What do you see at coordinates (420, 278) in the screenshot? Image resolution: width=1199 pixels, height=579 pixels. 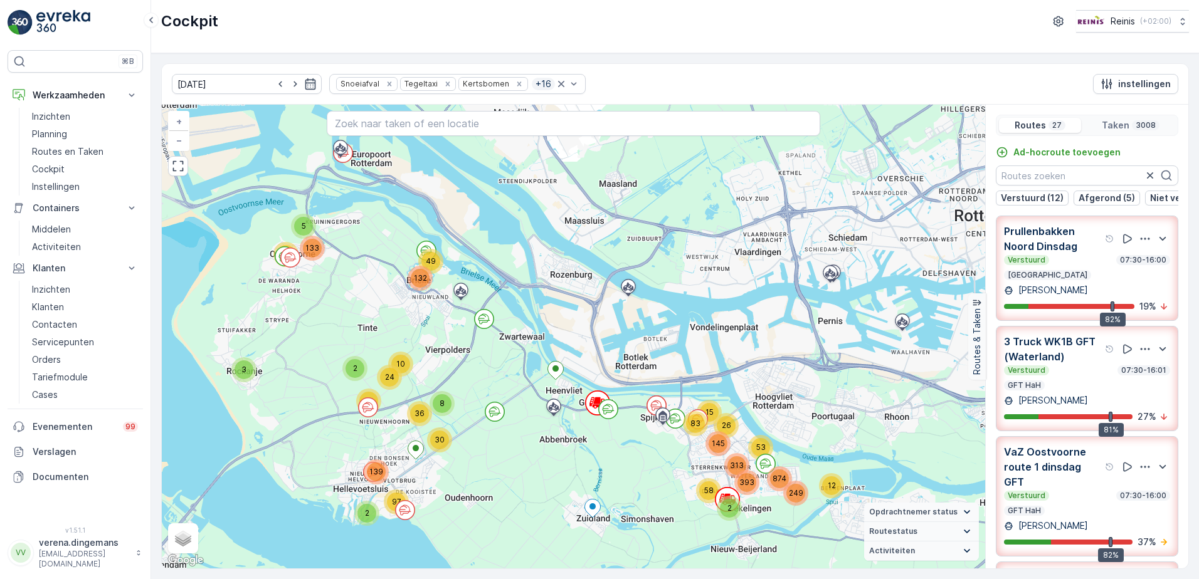 I see `div: 132` at bounding box center [420, 278].